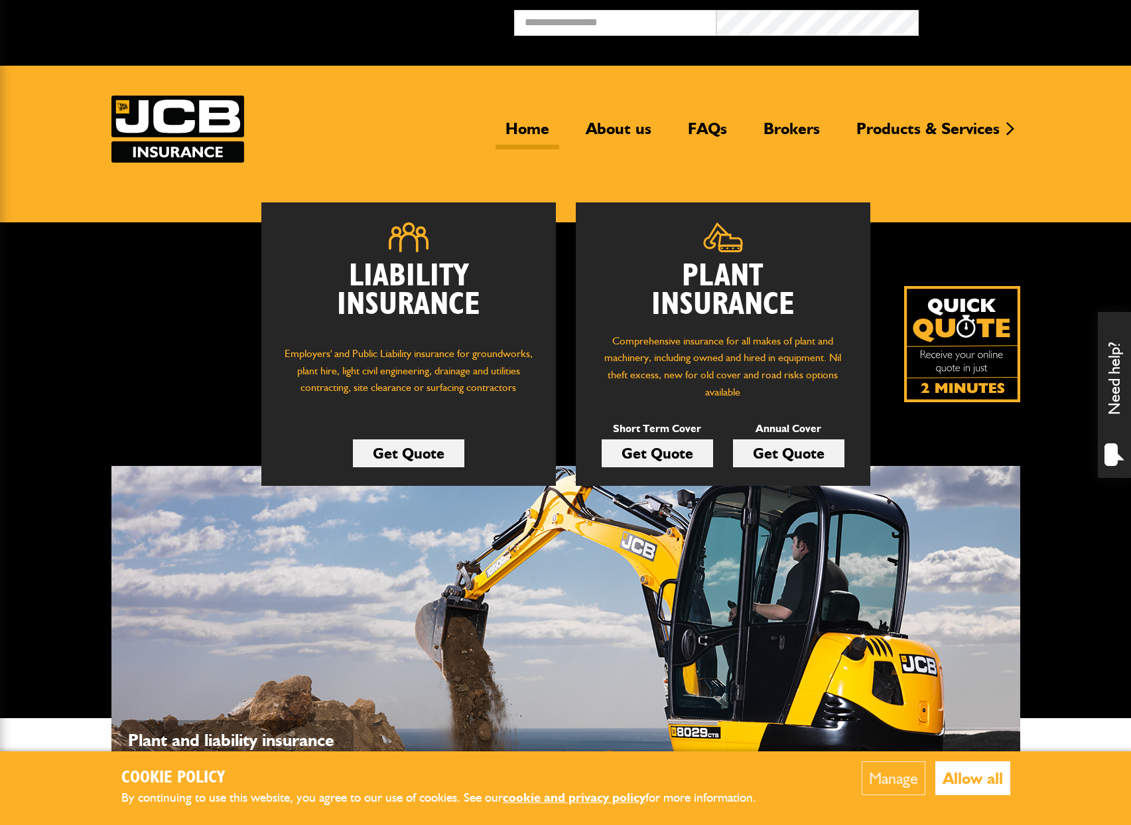 The width and height of the screenshot is (1131, 825). I want to click on img: JCB Insurance Services logo, so click(178, 129).